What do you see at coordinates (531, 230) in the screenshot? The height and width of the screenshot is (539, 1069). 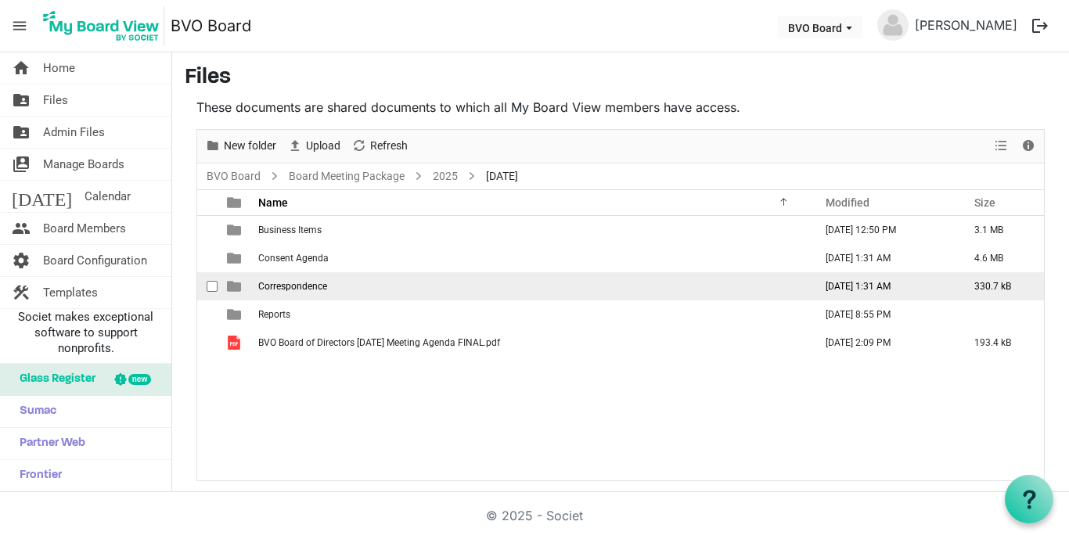 I see `td: Business Items is template cell column header Name` at bounding box center [531, 230].